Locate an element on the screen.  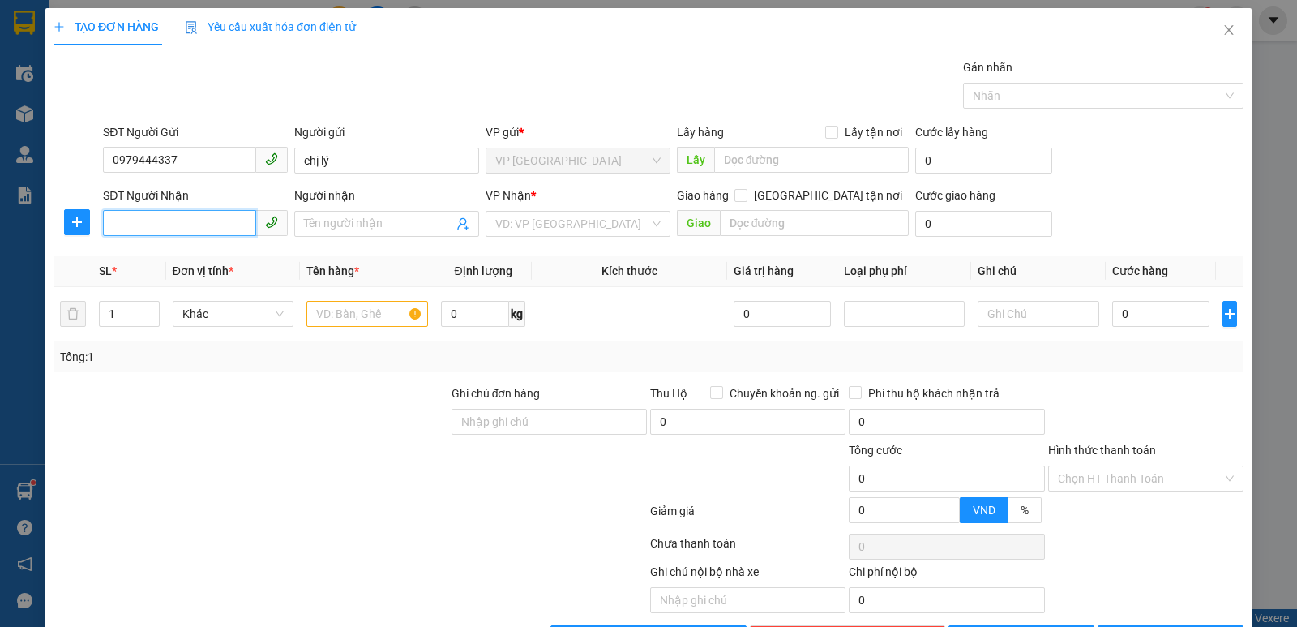
div: VP gửi is located at coordinates (578, 132).